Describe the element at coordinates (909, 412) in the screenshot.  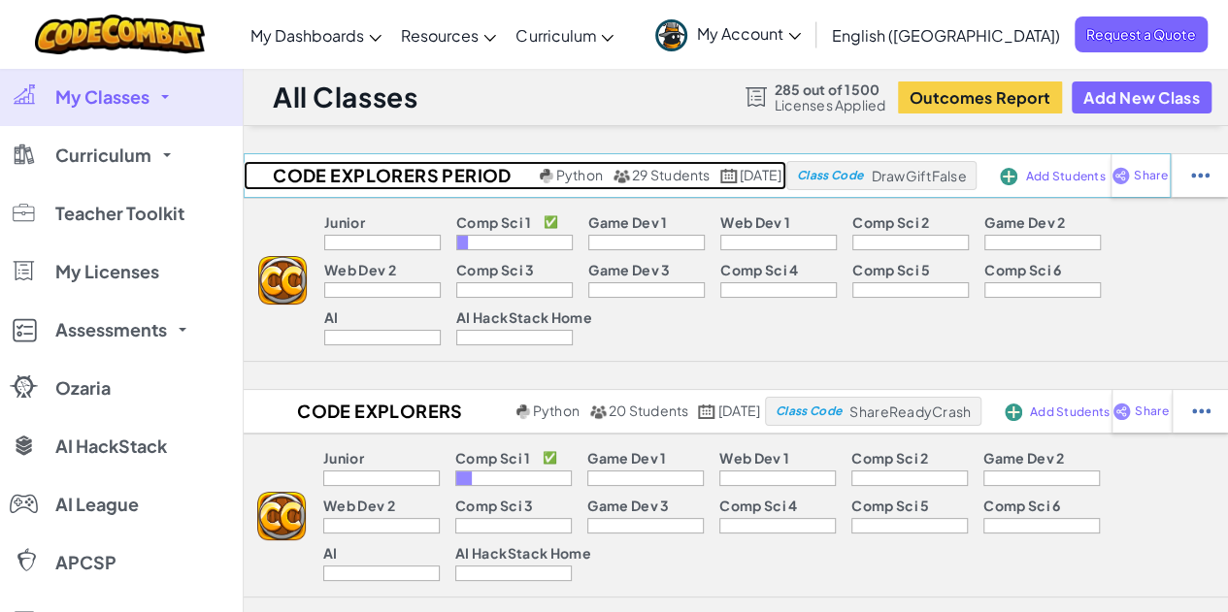
I see `span: ShareReadyCrash` at that location.